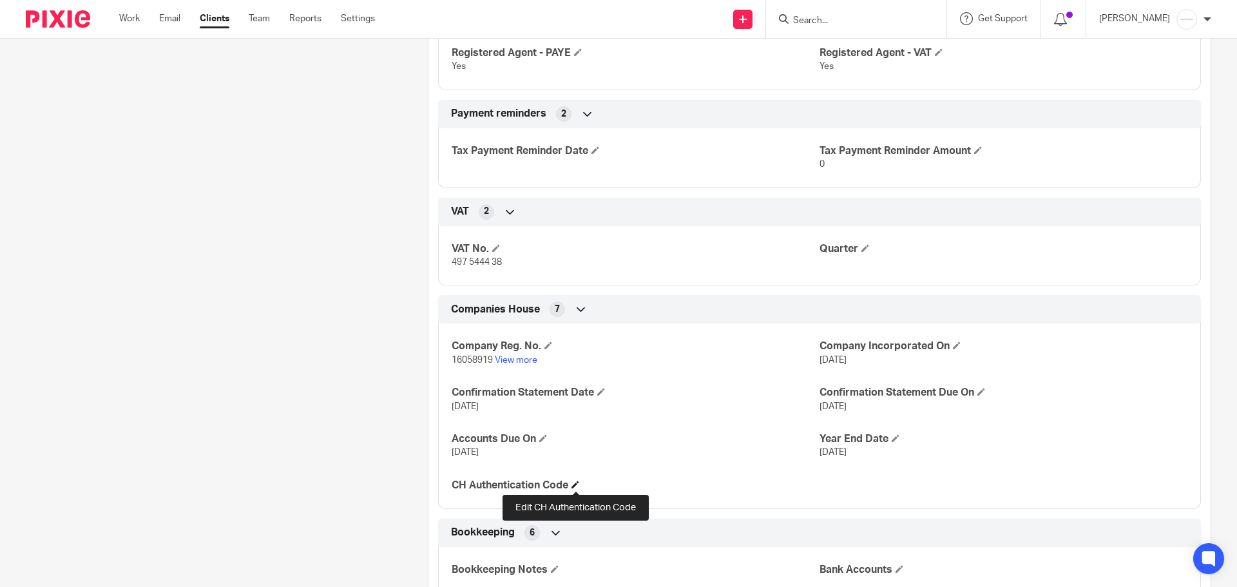 Image resolution: width=1237 pixels, height=587 pixels. Describe the element at coordinates (58, 19) in the screenshot. I see `img: Pixie` at that location.